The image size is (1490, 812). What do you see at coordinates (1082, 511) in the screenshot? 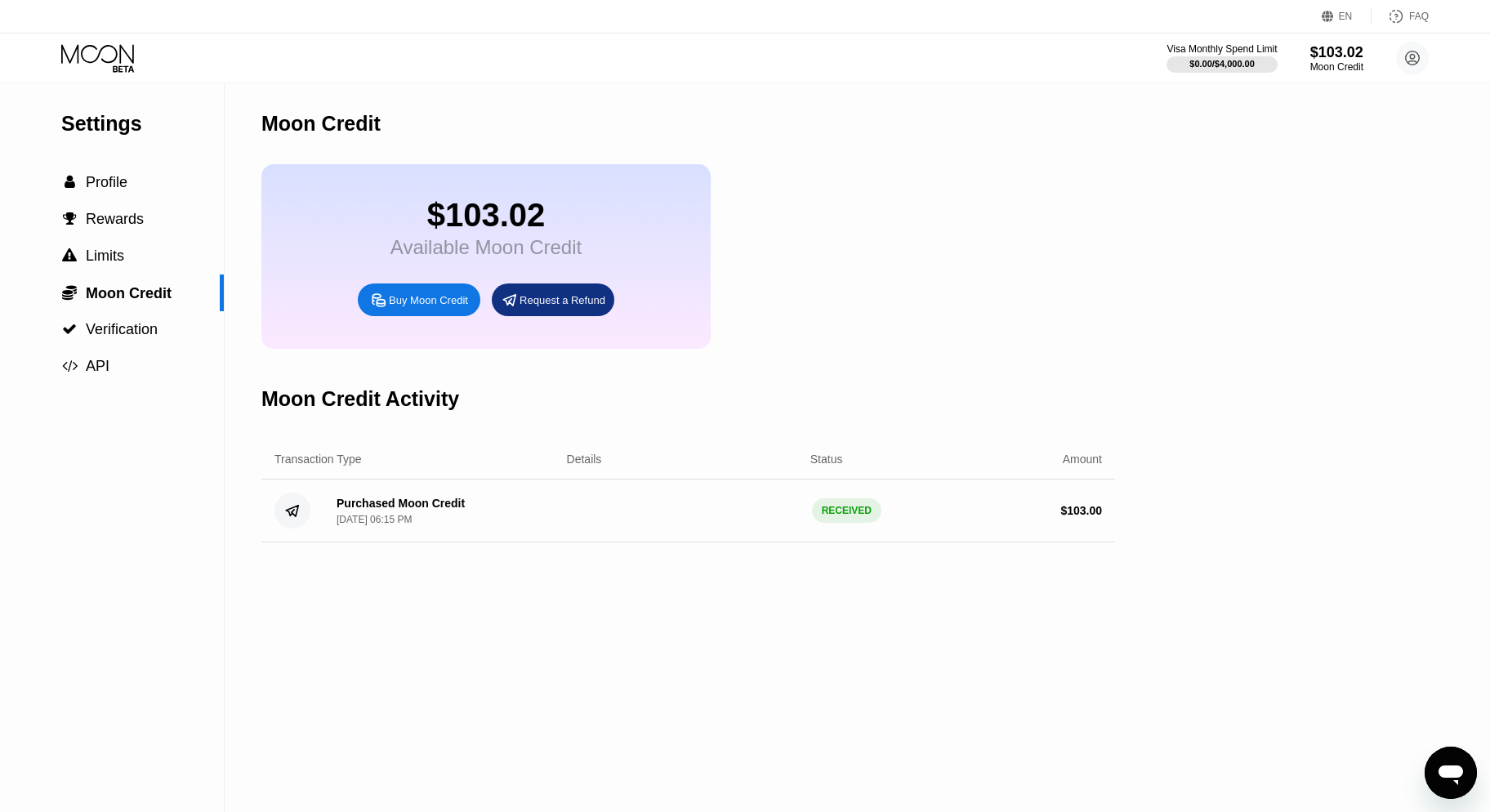
I see `div: $ 103.00` at bounding box center [1082, 511].